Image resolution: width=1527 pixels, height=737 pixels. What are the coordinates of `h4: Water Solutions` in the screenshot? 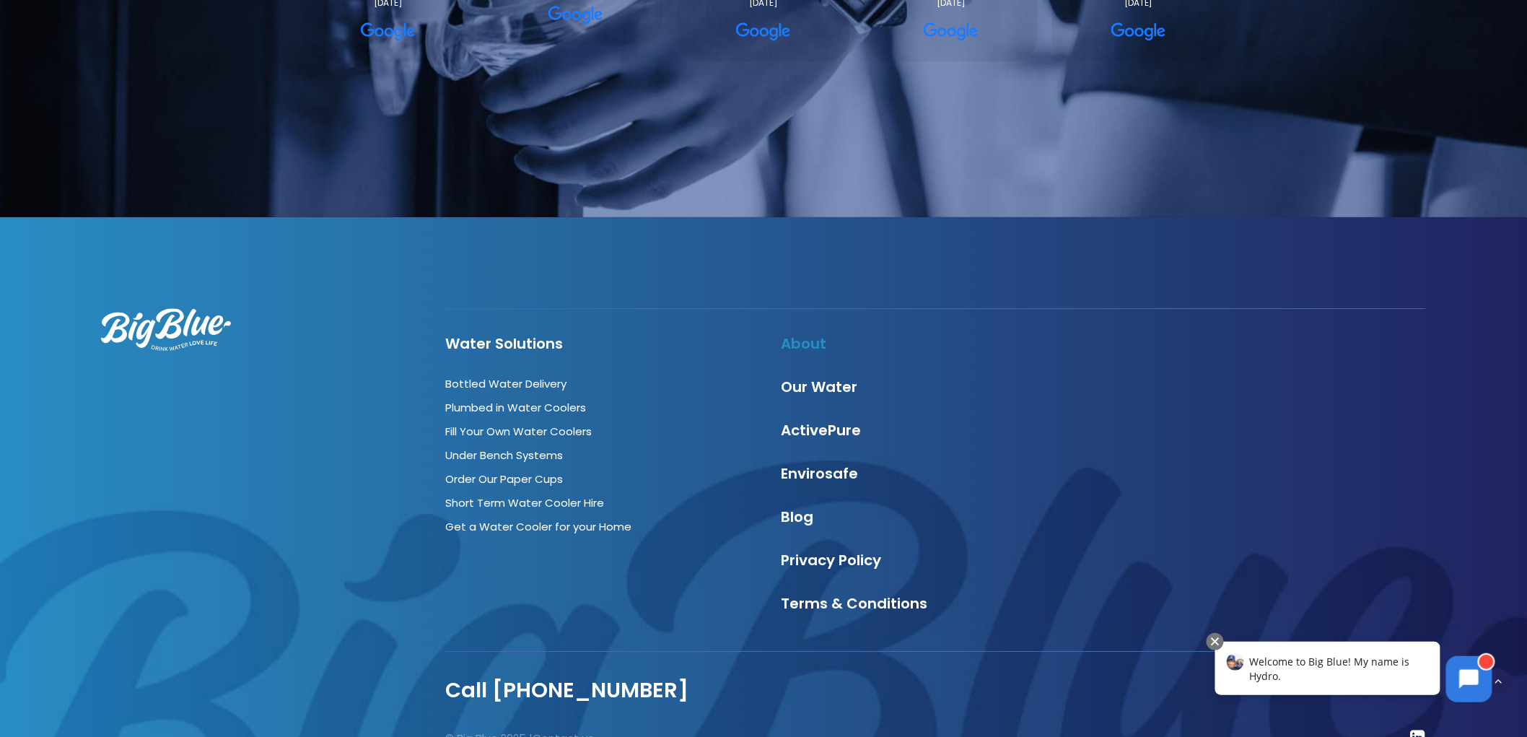 It's located at (600, 344).